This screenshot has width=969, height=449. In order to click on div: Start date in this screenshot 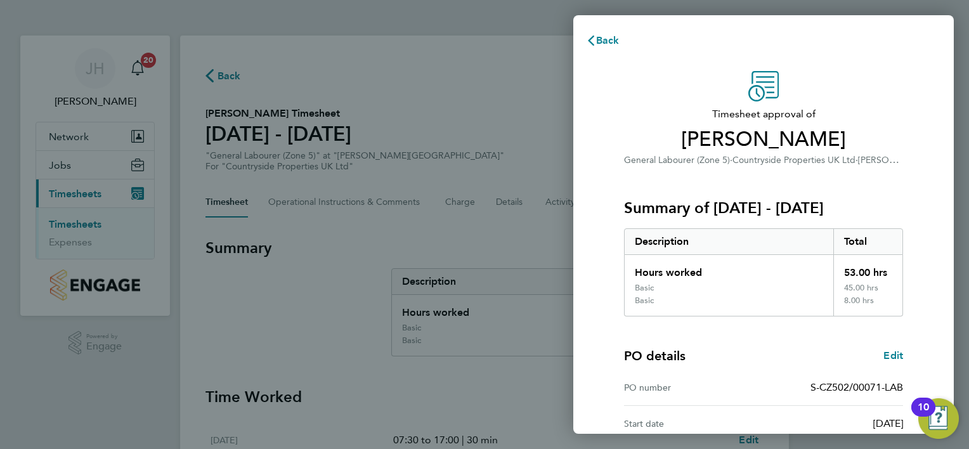, I will do `click(694, 424)`.